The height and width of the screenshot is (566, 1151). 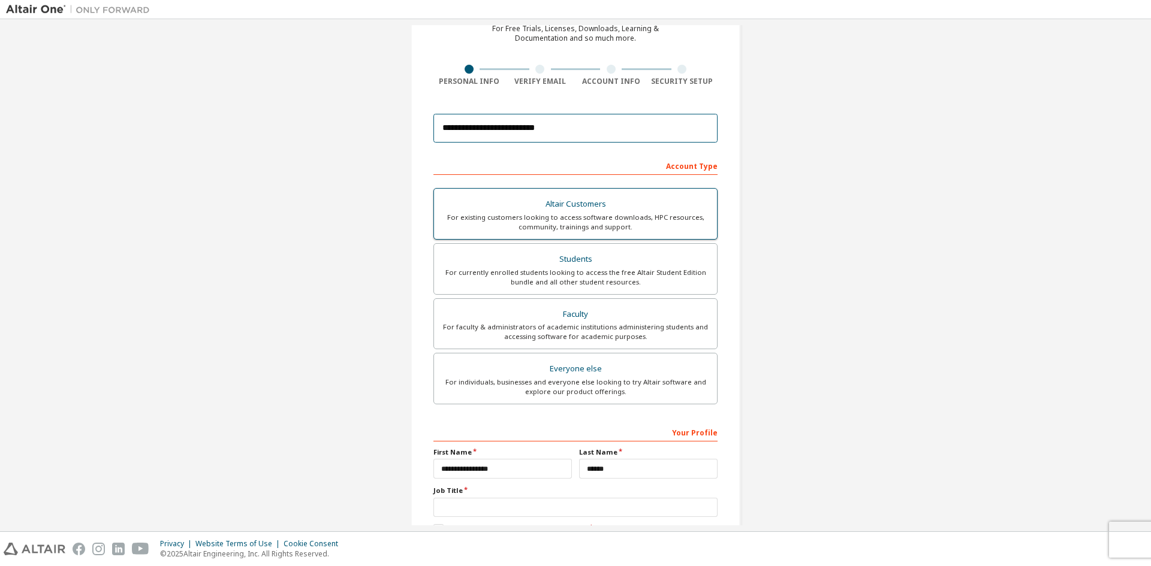 What do you see at coordinates (575, 387) in the screenshot?
I see `div: For individuals, businesses and everyone else looking to try Altair software and explore our prod...` at bounding box center [575, 387].